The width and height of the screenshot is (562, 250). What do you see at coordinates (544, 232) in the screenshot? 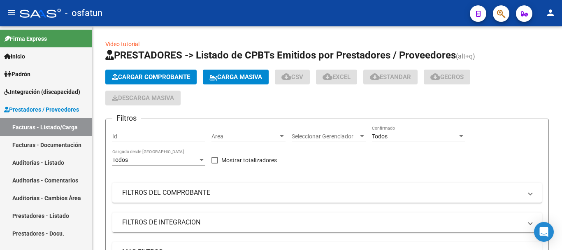
I see `div: Open Intercom Messenger` at bounding box center [544, 232].